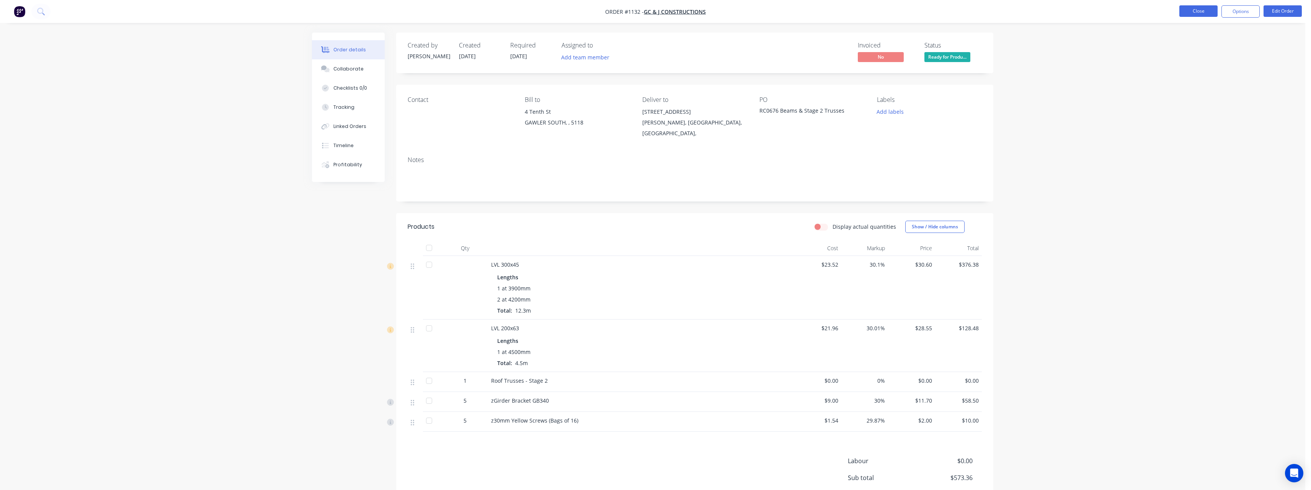 The width and height of the screenshot is (1311, 490). Describe the element at coordinates (577, 122) in the screenshot. I see `div: GAWLER SOUTH, , 5118` at that location.